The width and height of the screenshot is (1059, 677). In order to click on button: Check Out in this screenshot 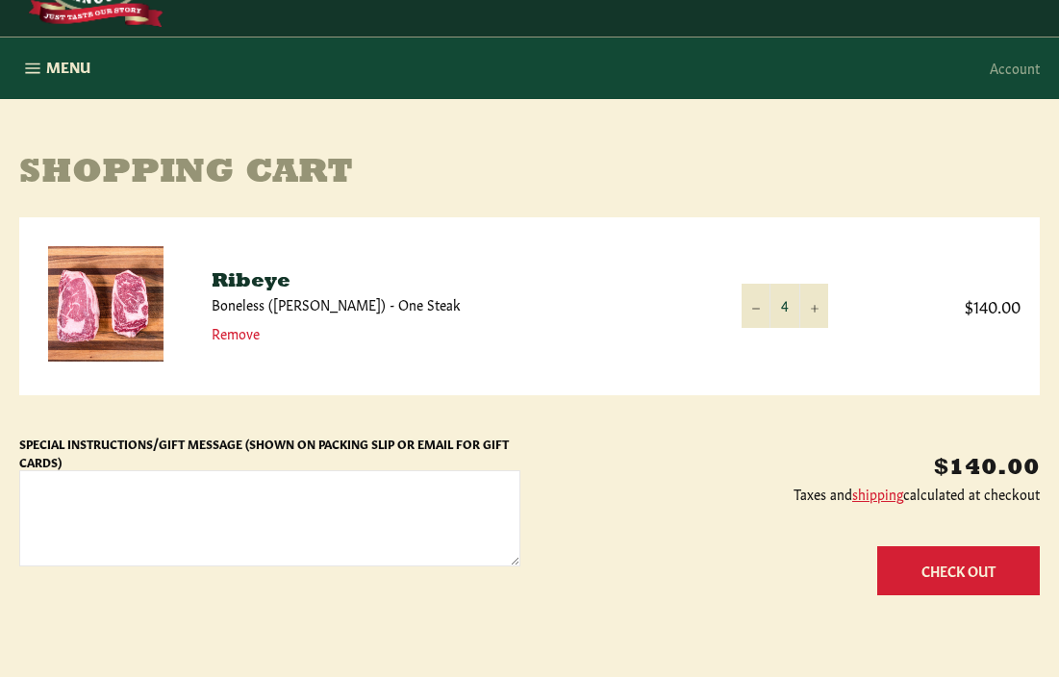, I will do `click(958, 571)`.